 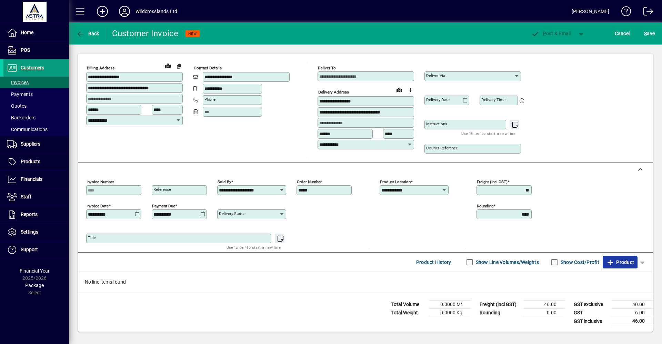 I want to click on span: Back, so click(x=88, y=33).